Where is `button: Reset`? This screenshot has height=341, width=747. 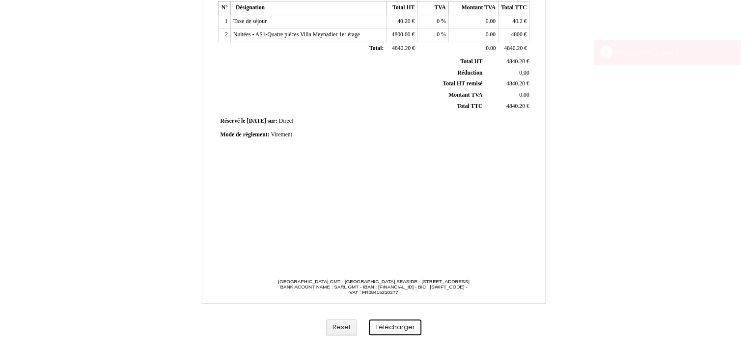 button: Reset is located at coordinates (341, 328).